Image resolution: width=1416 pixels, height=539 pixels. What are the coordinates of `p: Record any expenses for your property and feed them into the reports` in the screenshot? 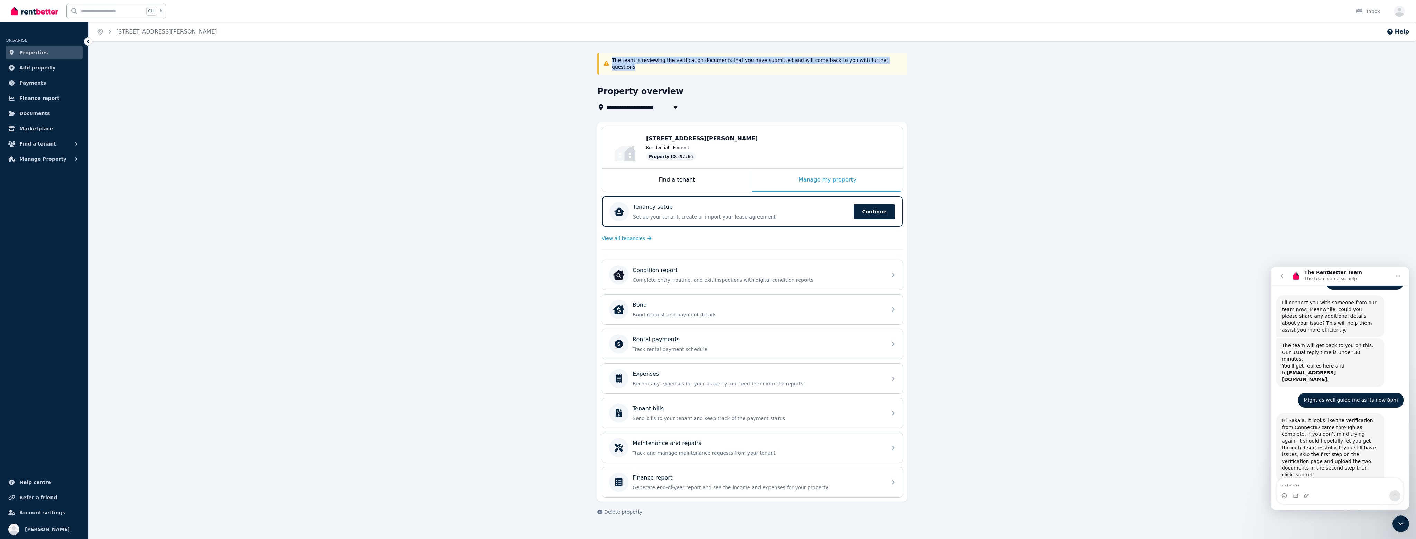 It's located at (758, 384).